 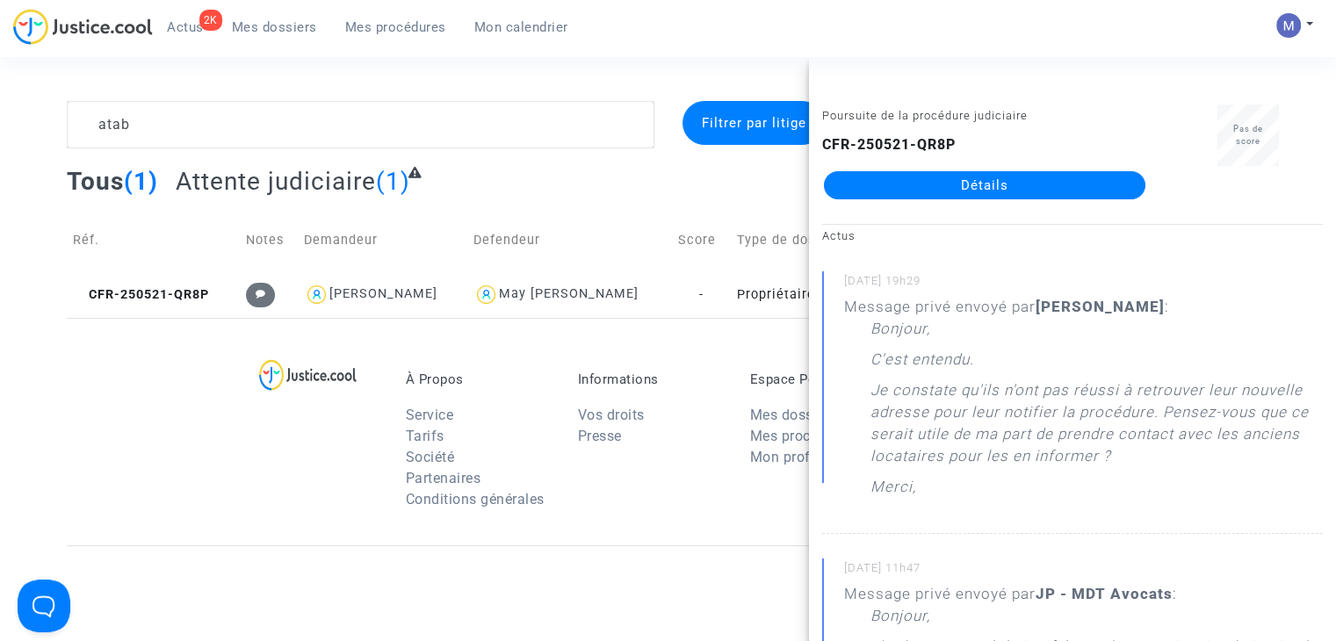 I want to click on span: Pas de score, so click(x=1248, y=134).